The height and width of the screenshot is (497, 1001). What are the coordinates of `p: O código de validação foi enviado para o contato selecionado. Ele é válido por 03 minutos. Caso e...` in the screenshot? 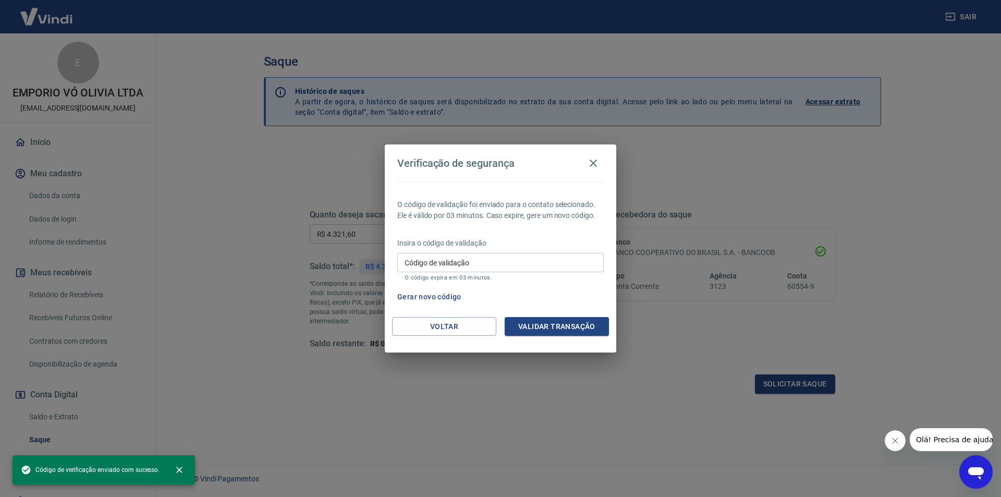 It's located at (500, 210).